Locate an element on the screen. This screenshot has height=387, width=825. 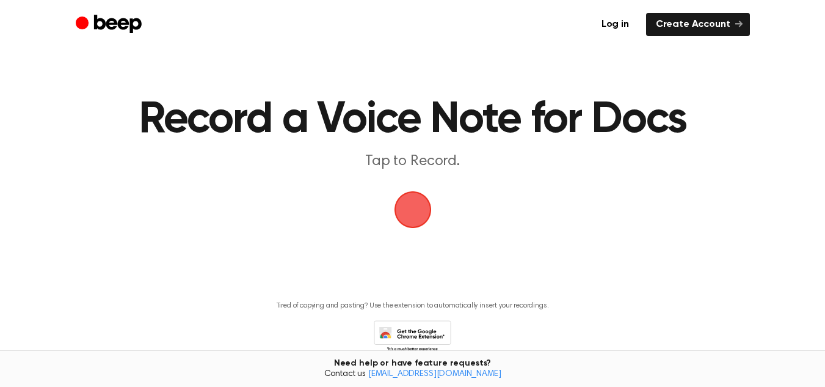
a: Create Account is located at coordinates (698, 24).